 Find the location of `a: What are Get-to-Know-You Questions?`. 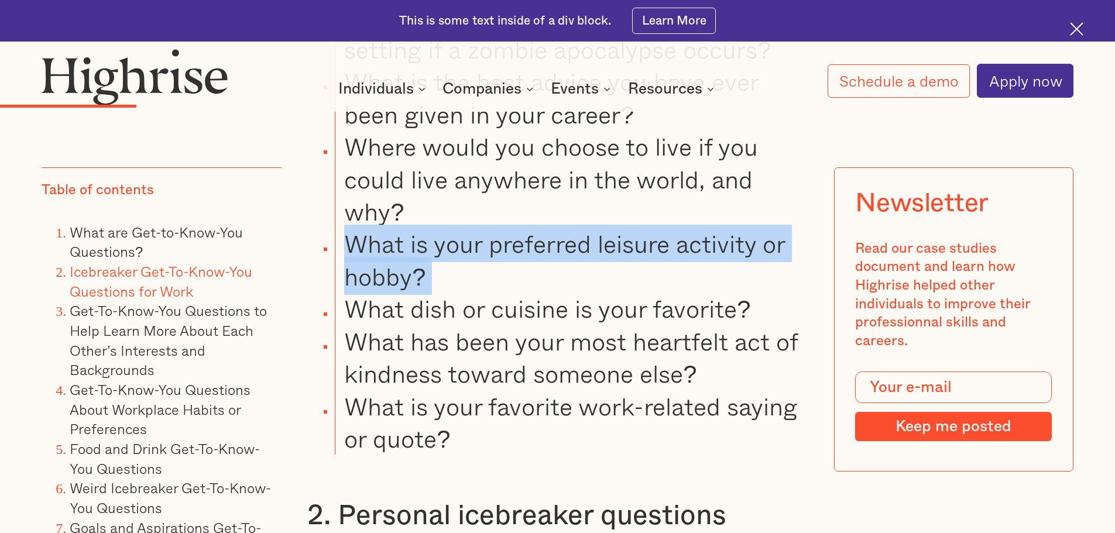

a: What are Get-to-Know-You Questions? is located at coordinates (156, 242).